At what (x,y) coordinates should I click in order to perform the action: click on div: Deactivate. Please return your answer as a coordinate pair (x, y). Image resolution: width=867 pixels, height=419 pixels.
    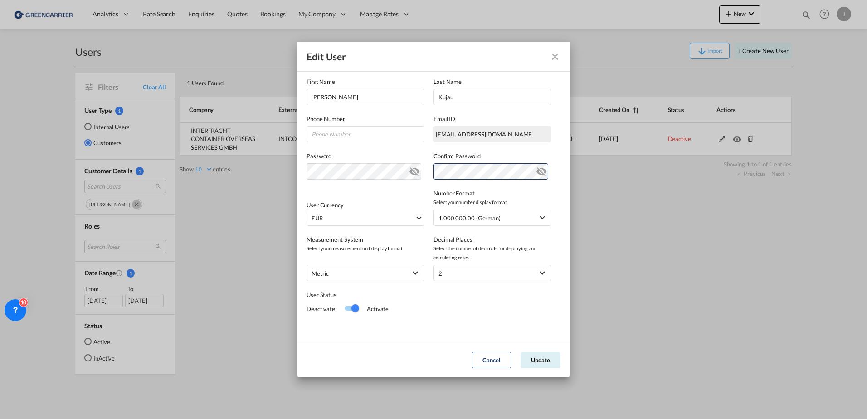
    Looking at the image, I should click on (325, 309).